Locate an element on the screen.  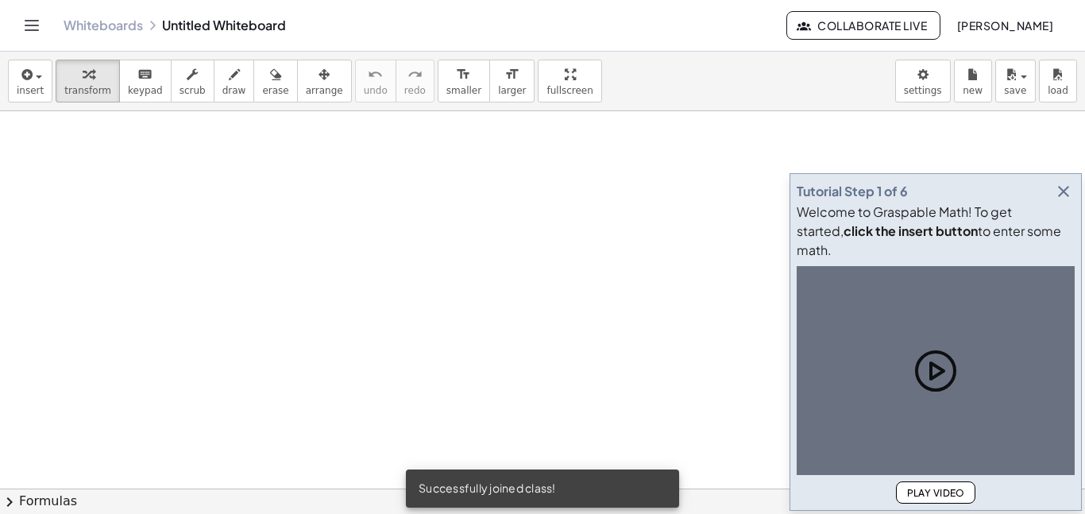
span: settings is located at coordinates (923, 91).